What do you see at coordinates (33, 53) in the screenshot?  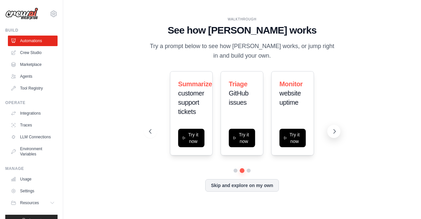 I see `a: Crew Studio` at bounding box center [33, 53].